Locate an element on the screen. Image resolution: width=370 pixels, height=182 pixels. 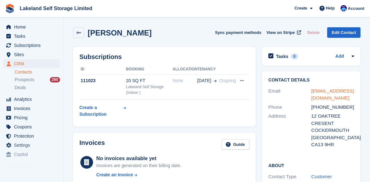
div: Address is located at coordinates (290, 131).